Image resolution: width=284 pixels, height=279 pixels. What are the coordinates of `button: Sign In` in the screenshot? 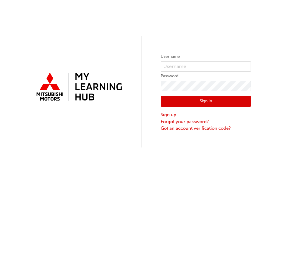 It's located at (206, 102).